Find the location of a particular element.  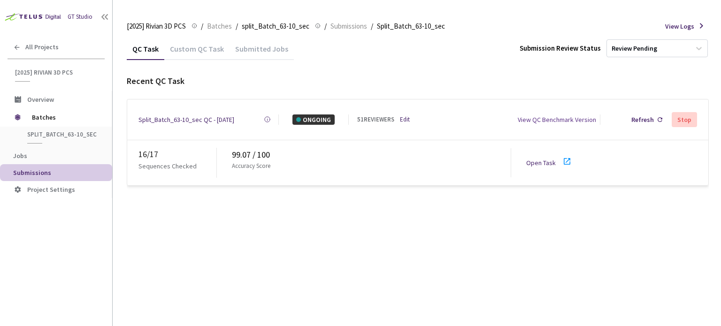

div: QC Task is located at coordinates (146, 52).